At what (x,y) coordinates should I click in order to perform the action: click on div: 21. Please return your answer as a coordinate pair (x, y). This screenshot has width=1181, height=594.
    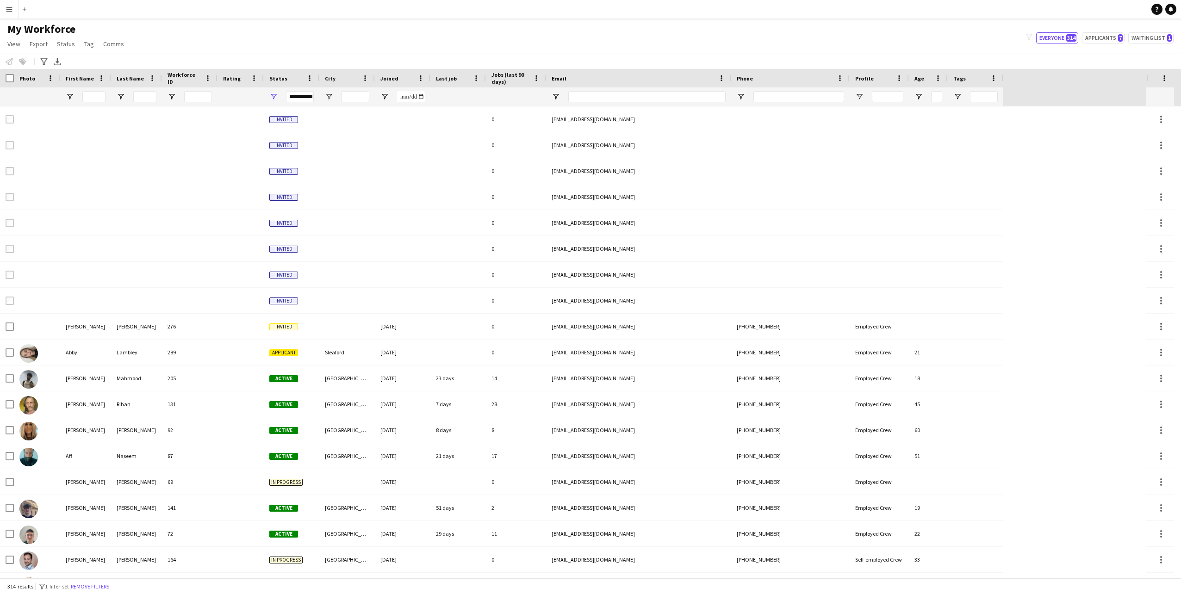
    Looking at the image, I should click on (928, 352).